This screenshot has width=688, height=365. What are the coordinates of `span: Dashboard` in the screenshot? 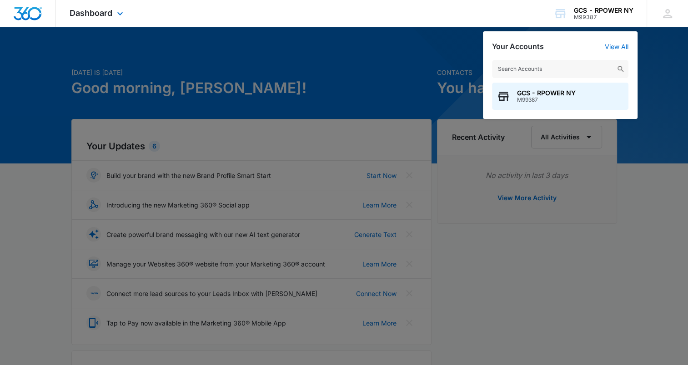 It's located at (91, 13).